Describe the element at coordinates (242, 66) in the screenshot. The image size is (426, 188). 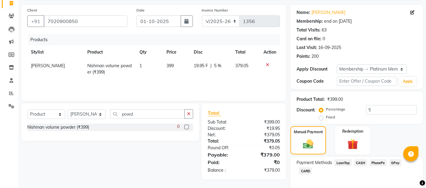
I see `span: 379.05` at that location.